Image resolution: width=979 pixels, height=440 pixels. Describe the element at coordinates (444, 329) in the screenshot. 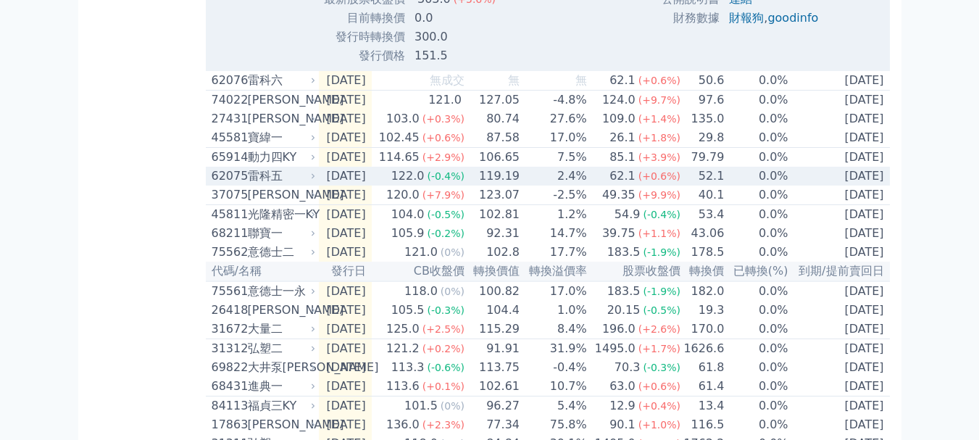

I see `span: (+2.5%)` at that location.